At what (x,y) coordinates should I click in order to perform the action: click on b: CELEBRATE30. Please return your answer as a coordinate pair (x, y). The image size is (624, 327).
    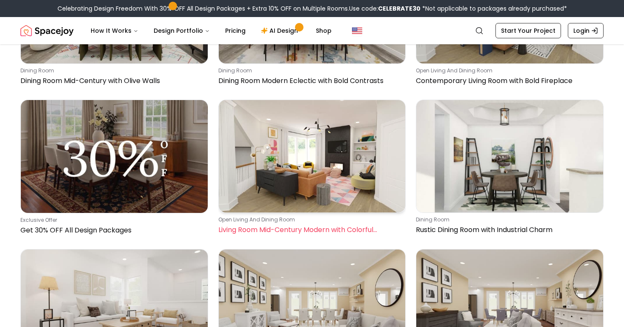
    Looking at the image, I should click on (399, 9).